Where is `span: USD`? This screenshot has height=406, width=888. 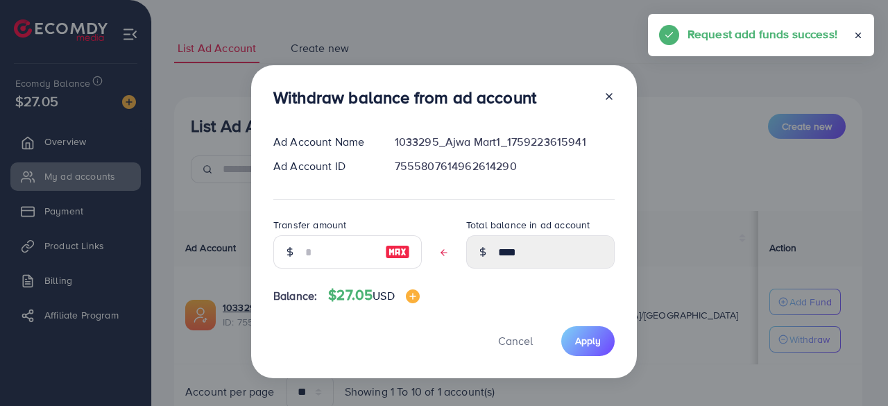
span: USD is located at coordinates (383, 296).